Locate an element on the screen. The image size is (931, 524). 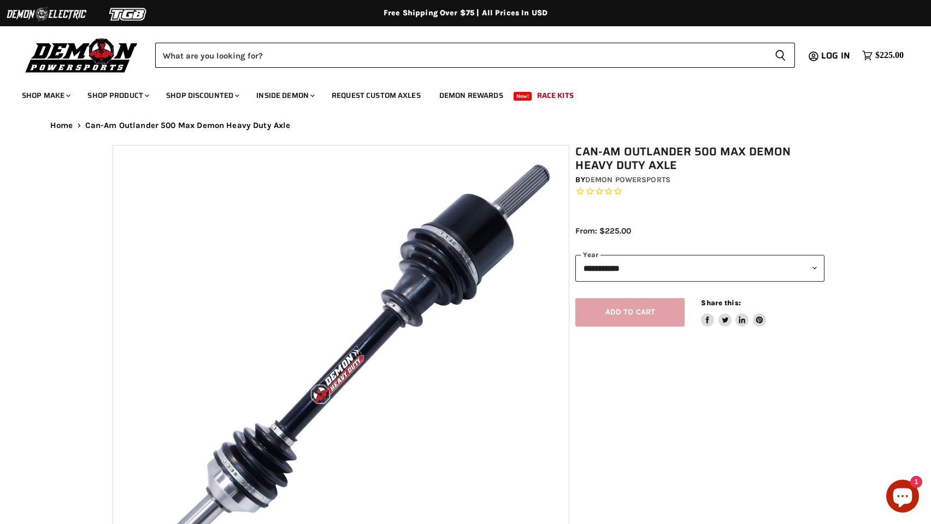
a: Shop Discounted is located at coordinates (202, 95).